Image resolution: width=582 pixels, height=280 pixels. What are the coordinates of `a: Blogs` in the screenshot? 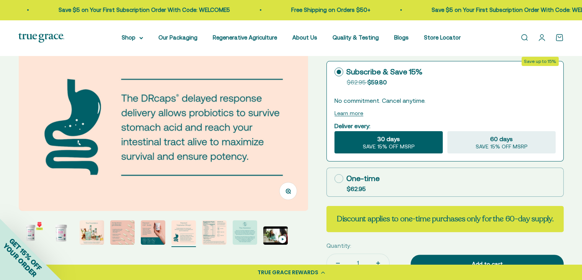 It's located at (402, 37).